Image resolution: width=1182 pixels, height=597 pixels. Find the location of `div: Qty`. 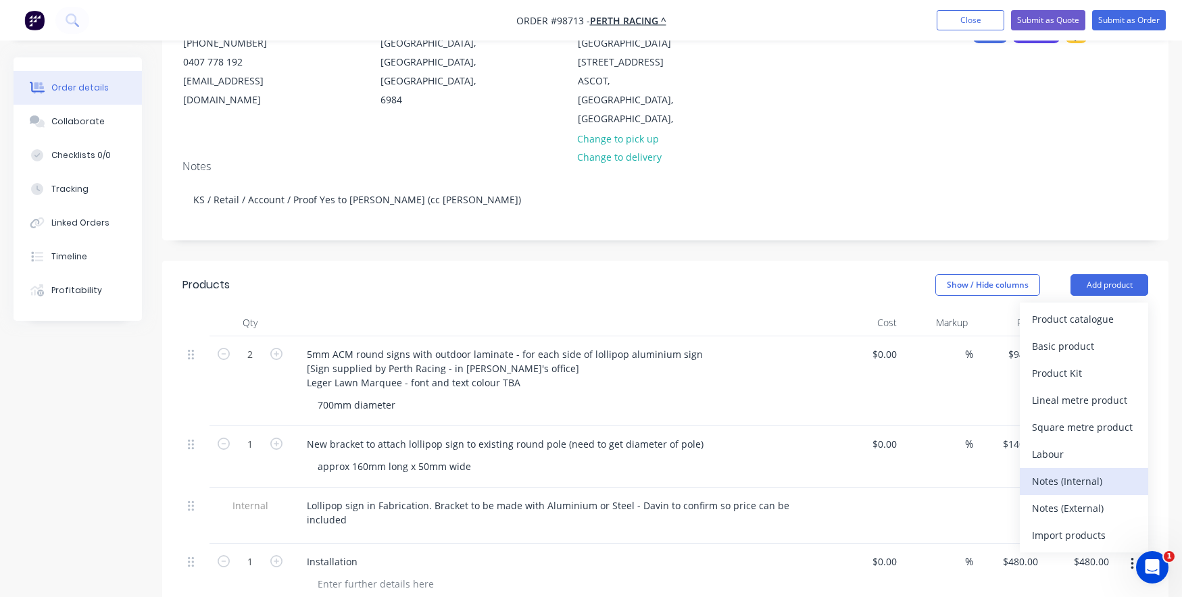

div: Qty is located at coordinates (250, 323).